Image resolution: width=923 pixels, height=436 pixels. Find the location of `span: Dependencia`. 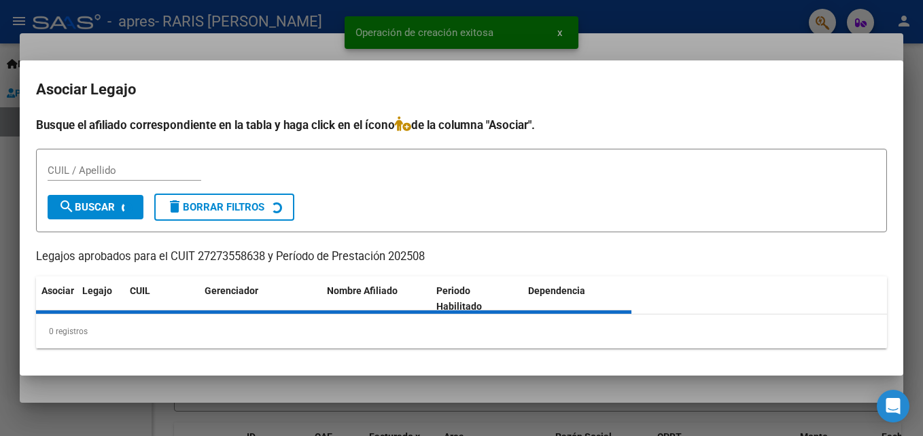

span: Dependencia is located at coordinates (556, 291).